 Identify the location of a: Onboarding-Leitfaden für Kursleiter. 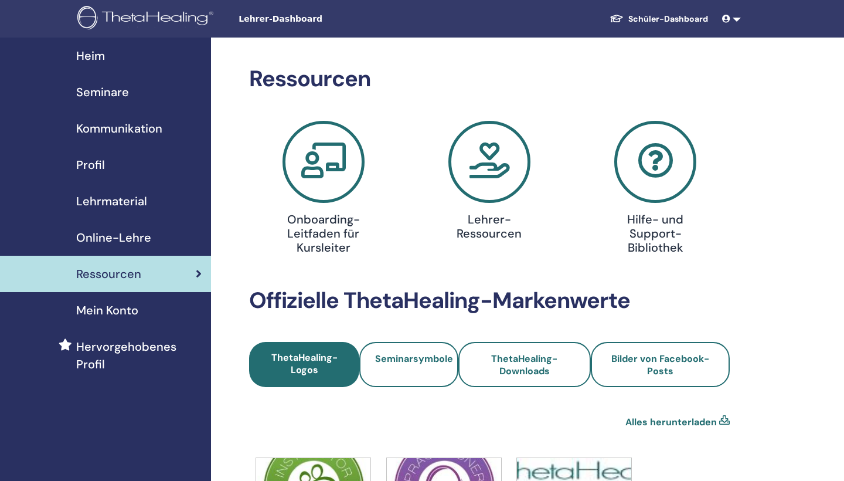
(323, 190).